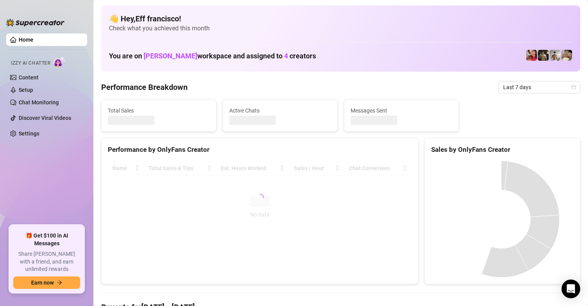 The height and width of the screenshot is (306, 588). Describe the element at coordinates (159, 111) in the screenshot. I see `span: Total Sales` at that location.